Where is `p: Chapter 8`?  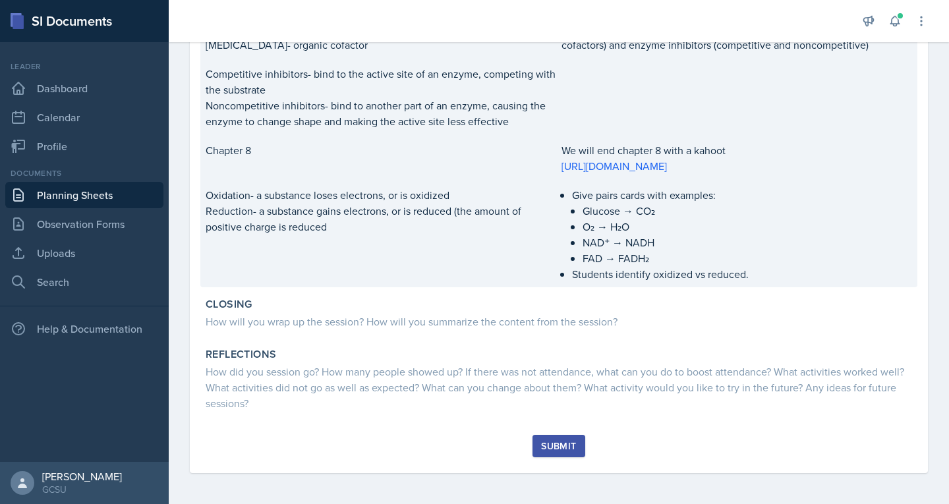
p: Chapter 8 is located at coordinates (381, 150).